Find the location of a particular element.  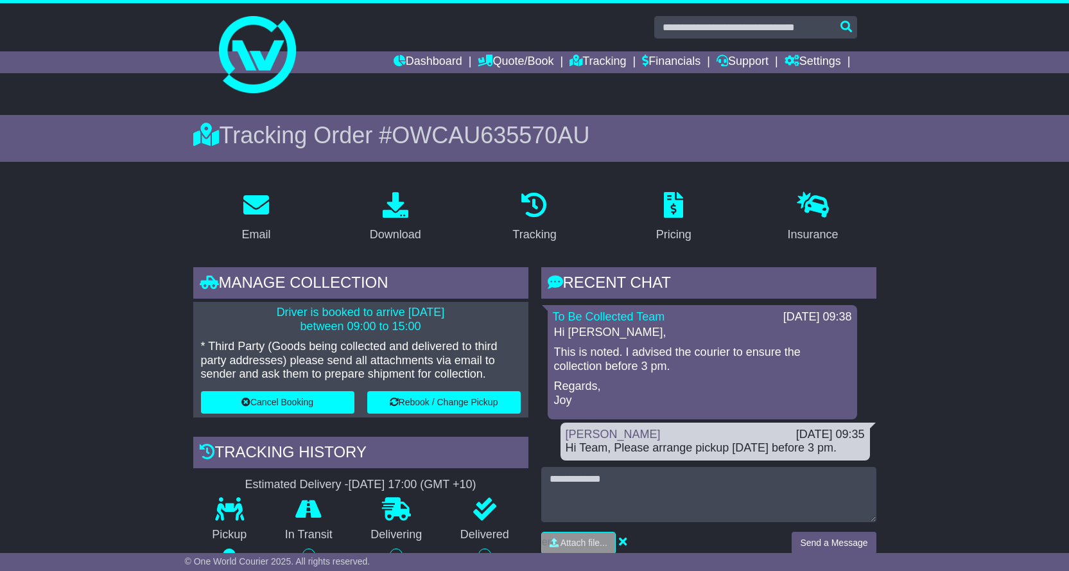

button: Rebook / Change Pickup is located at coordinates (444, 402).